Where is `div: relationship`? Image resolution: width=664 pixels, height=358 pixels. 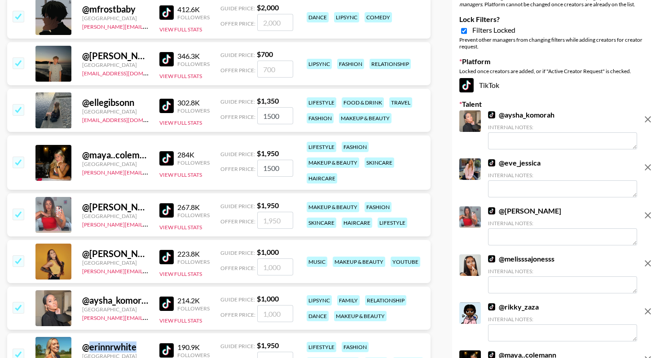 div: relationship is located at coordinates (390, 64).